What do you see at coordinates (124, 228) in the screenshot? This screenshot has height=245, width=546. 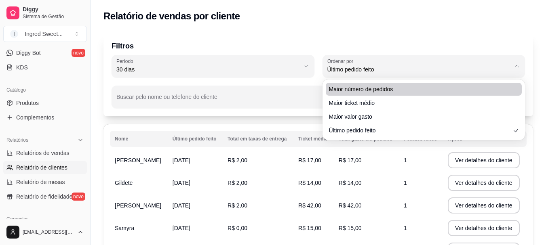 I see `span: Samyra` at bounding box center [124, 228].